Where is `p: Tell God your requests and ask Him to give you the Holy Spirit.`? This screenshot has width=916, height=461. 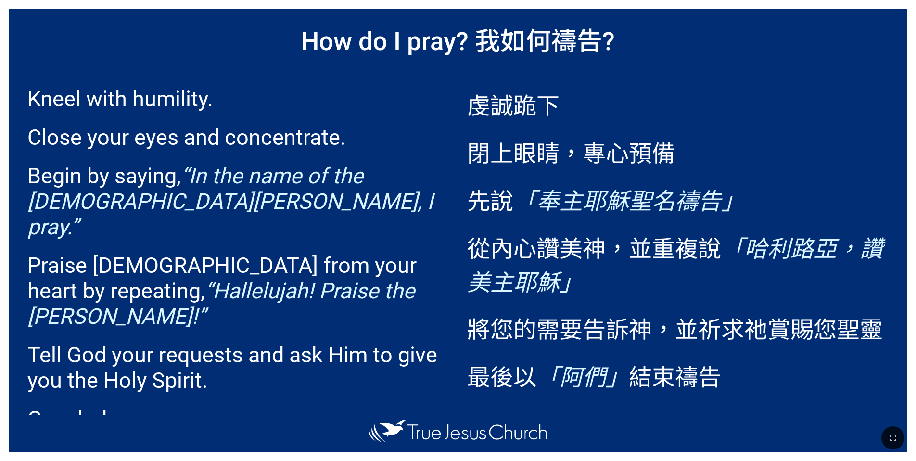
p: Tell God your requests and ask Him to give you the Holy Spirit. is located at coordinates (238, 367).